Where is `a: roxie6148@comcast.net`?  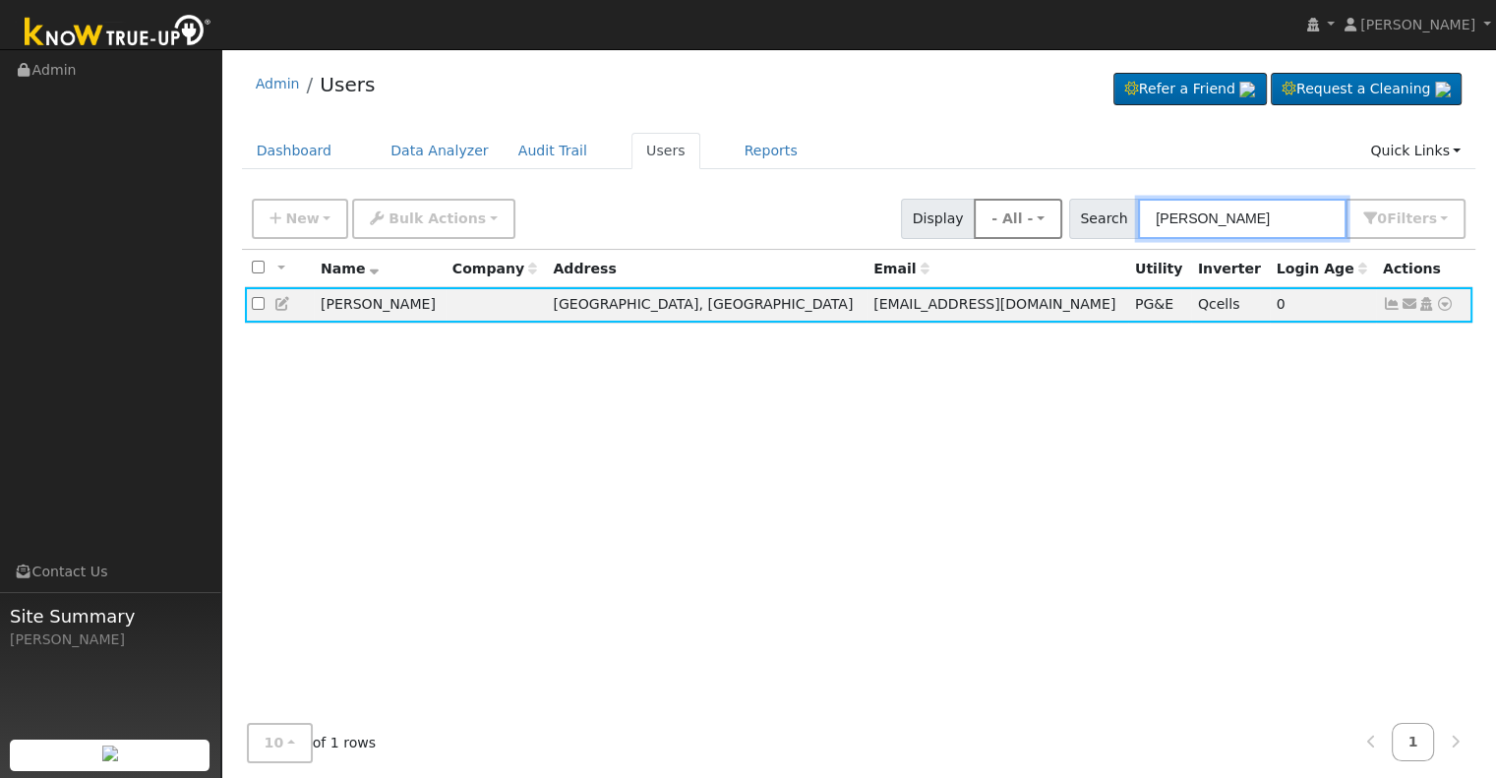
a: roxie6148@comcast.net is located at coordinates (1409, 304).